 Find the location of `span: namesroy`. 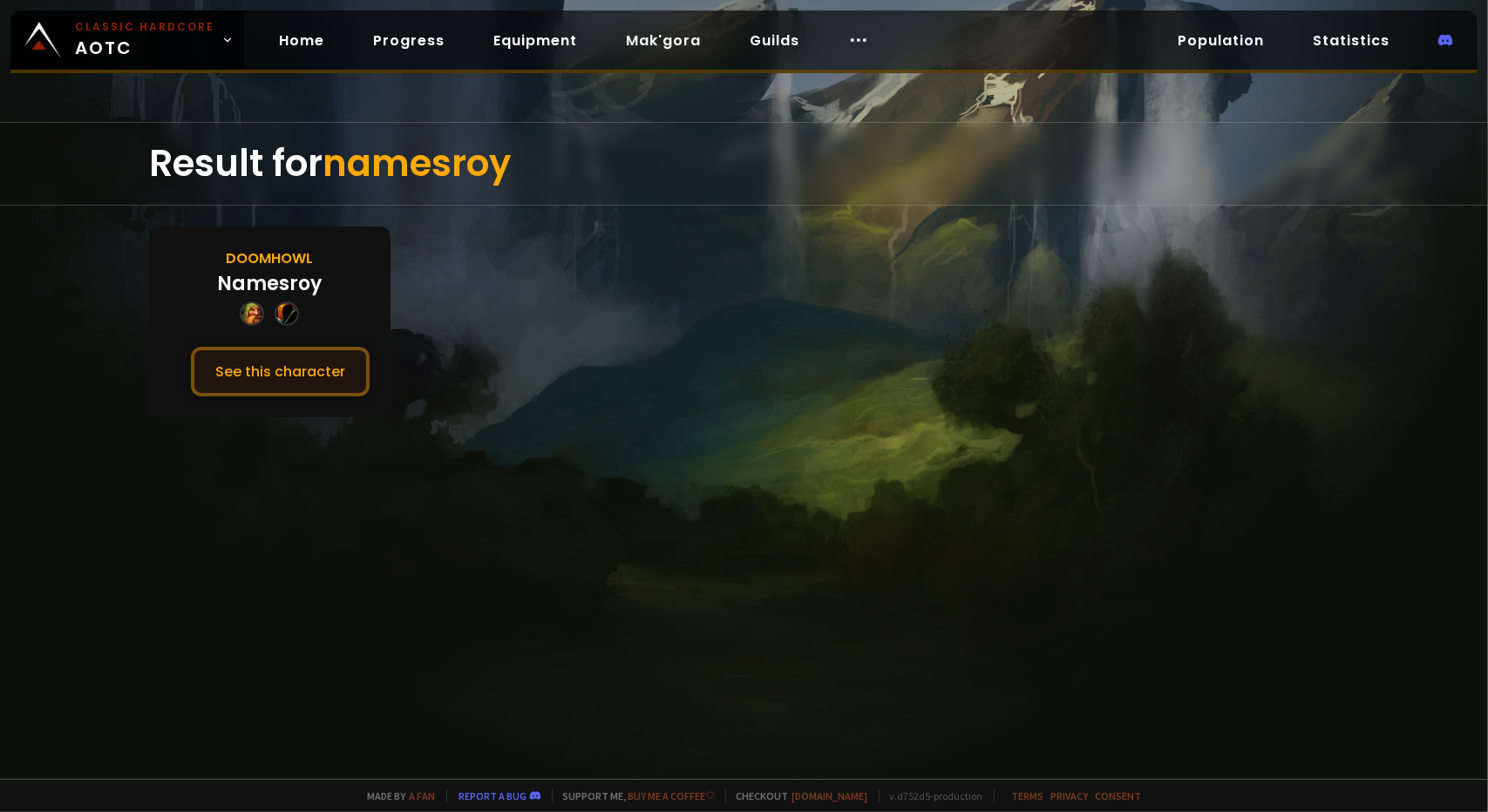

span: namesroy is located at coordinates (416, 163).